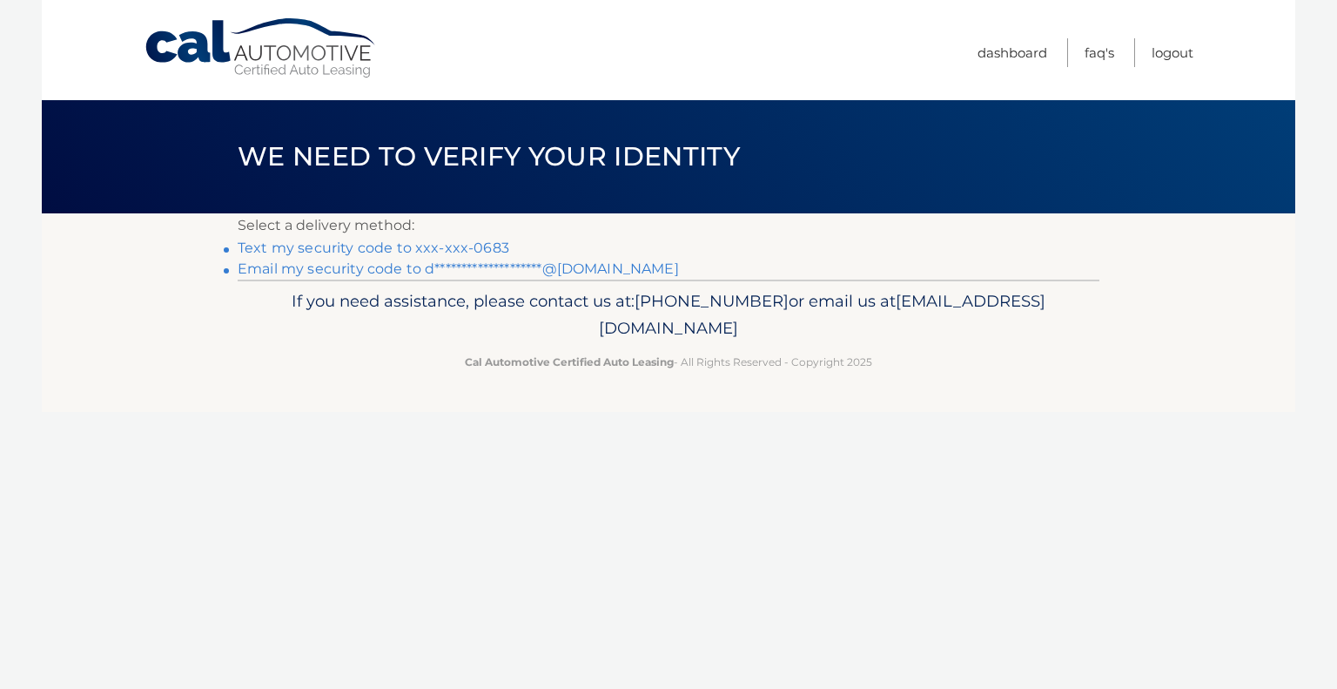 Image resolution: width=1337 pixels, height=689 pixels. Describe the element at coordinates (569, 361) in the screenshot. I see `strong: Cal Automotive Certified Auto Leasing` at that location.